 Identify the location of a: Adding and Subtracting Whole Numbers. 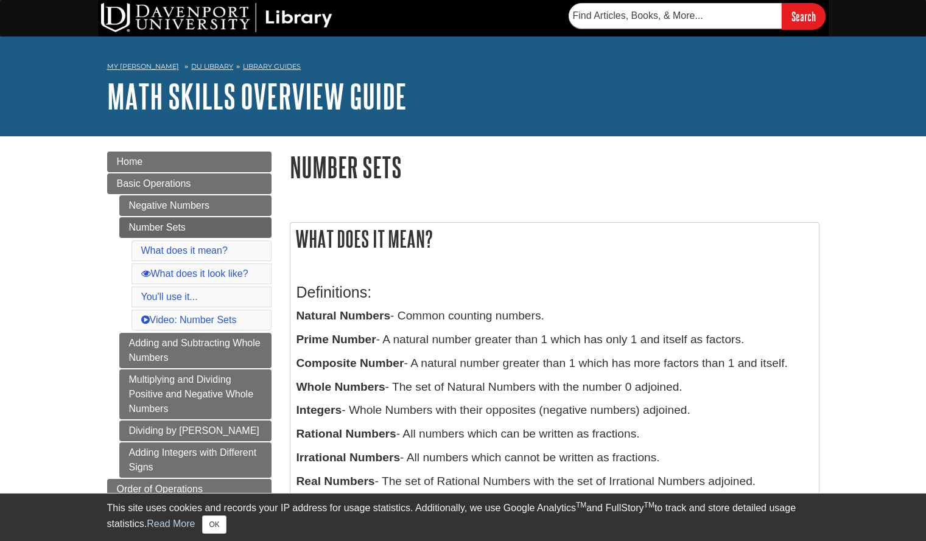
(195, 351).